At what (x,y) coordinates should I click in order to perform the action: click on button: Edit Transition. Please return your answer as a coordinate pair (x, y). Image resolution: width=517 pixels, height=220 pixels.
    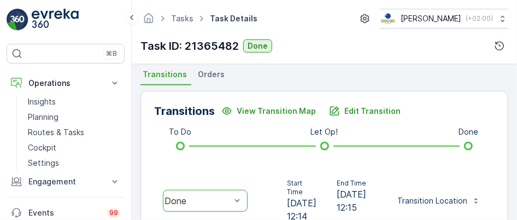
    Looking at the image, I should click on (365, 111).